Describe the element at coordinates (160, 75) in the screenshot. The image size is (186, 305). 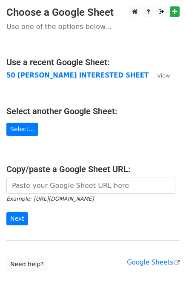
I see `a: View` at that location.